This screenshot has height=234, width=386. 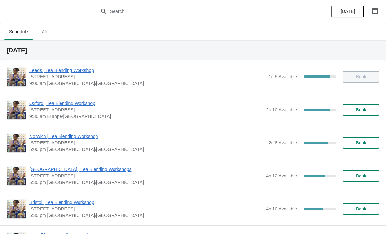 What do you see at coordinates (199, 11) in the screenshot?
I see `input: Search` at bounding box center [199, 11].